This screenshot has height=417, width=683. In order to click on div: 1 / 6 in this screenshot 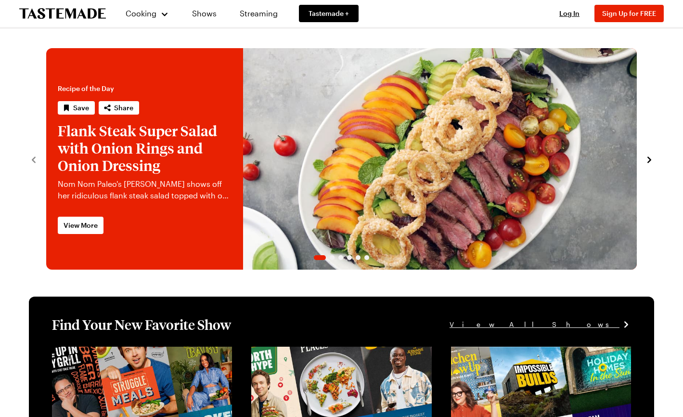, I will do `click(341, 159)`.